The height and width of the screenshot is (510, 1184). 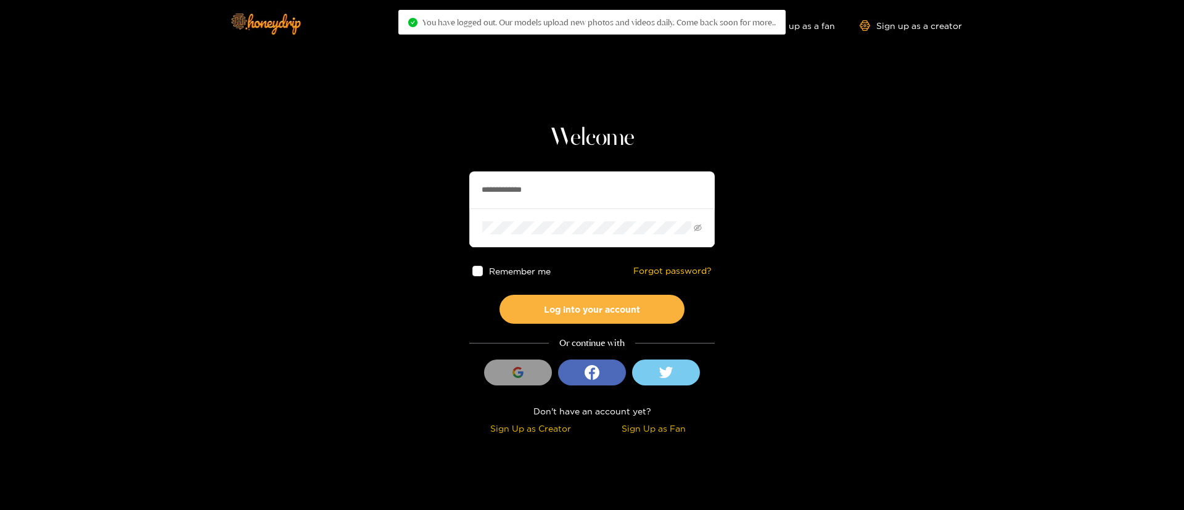 What do you see at coordinates (653, 428) in the screenshot?
I see `div: Sign Up as Fan` at bounding box center [653, 428].